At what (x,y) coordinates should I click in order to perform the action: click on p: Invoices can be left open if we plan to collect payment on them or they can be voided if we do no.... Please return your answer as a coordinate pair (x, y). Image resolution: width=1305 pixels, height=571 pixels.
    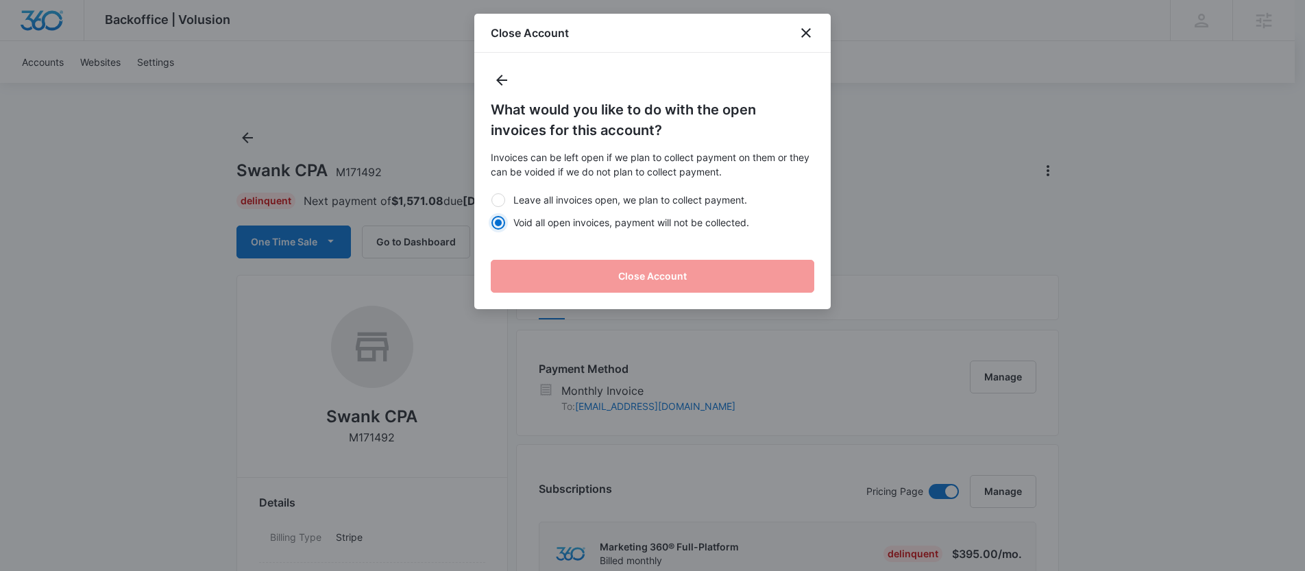
    Looking at the image, I should click on (652, 164).